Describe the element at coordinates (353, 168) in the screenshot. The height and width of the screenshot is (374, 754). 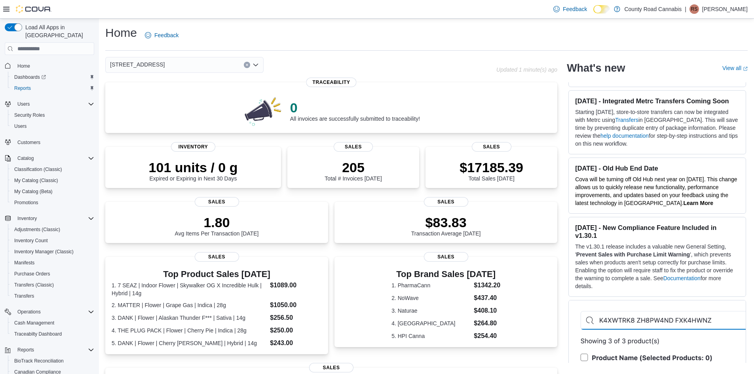
I see `p: 205` at that location.